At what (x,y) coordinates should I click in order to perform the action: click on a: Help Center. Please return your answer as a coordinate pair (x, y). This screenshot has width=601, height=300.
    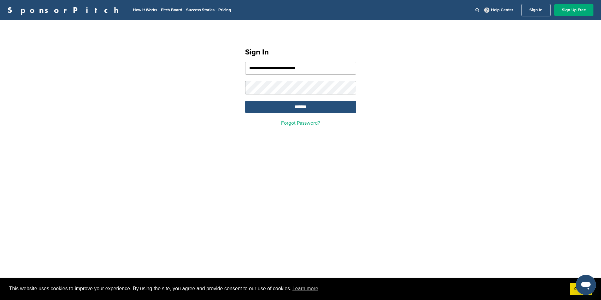
    Looking at the image, I should click on (498, 10).